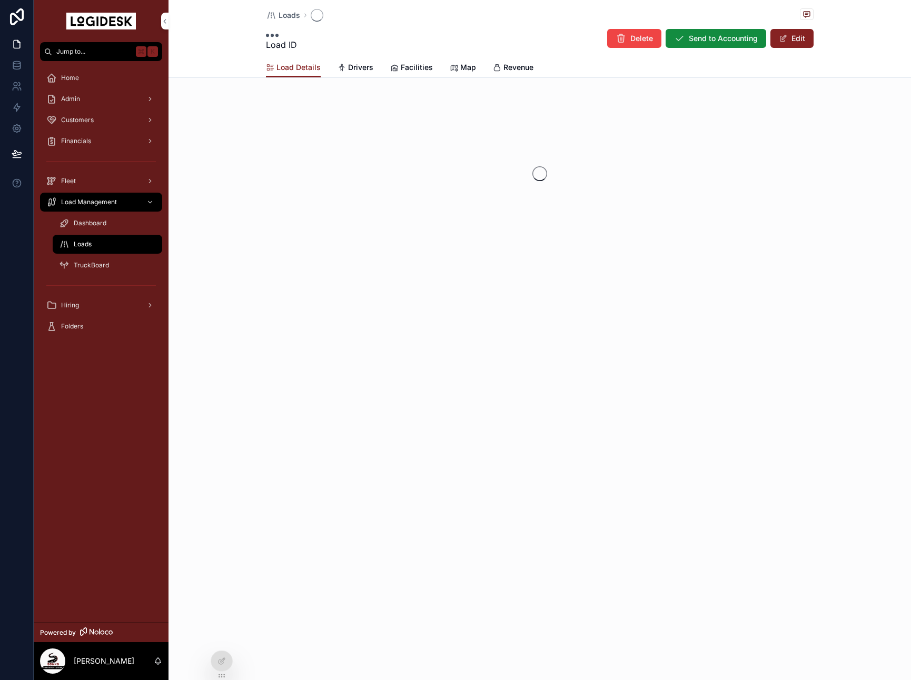  What do you see at coordinates (299, 67) in the screenshot?
I see `span: Load Details` at bounding box center [299, 67].